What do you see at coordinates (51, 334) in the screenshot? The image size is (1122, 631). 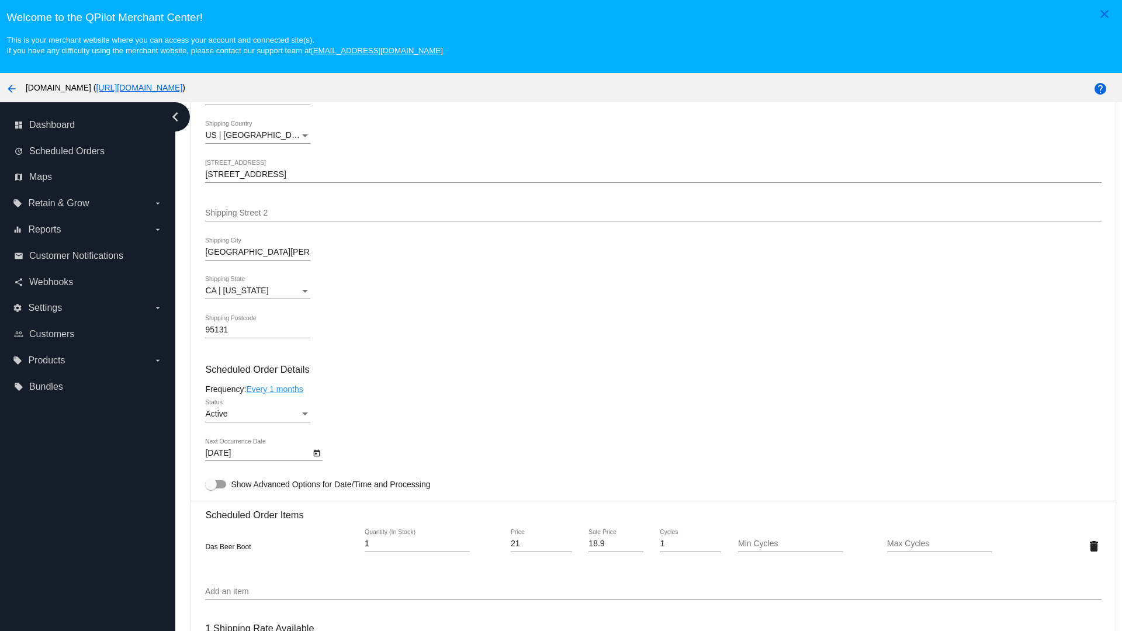 I see `span: Customers` at bounding box center [51, 334].